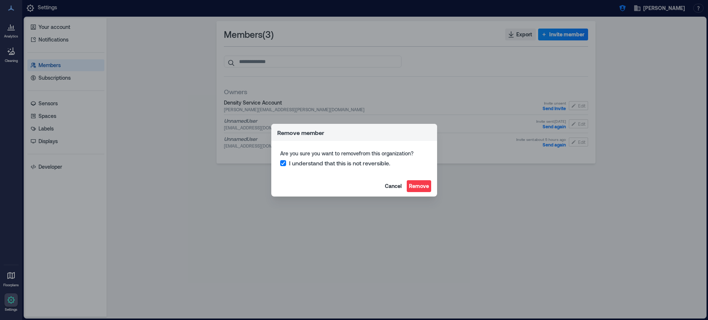 The width and height of the screenshot is (708, 320). Describe the element at coordinates (354, 153) in the screenshot. I see `span: Are you sure you want to remove from this organization?` at that location.